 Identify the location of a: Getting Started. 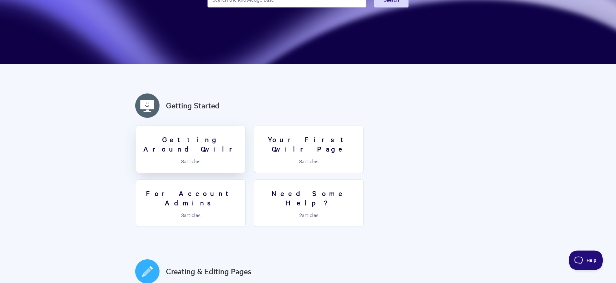
(192, 105).